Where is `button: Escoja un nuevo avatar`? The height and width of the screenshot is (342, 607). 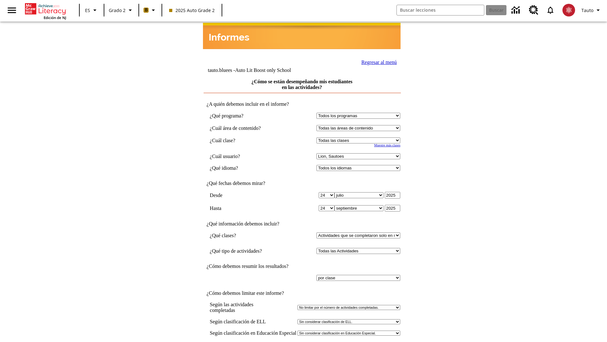
button: Escoja un nuevo avatar is located at coordinates (569, 10).